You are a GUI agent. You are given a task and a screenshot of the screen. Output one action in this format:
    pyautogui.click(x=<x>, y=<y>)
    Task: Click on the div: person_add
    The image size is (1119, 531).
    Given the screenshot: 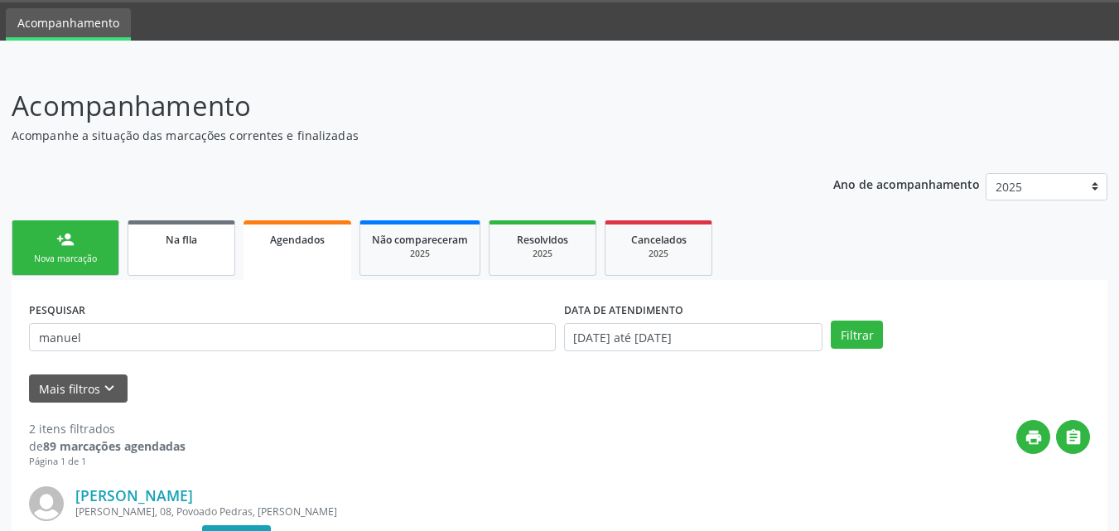 What is the action you would take?
    pyautogui.click(x=65, y=239)
    